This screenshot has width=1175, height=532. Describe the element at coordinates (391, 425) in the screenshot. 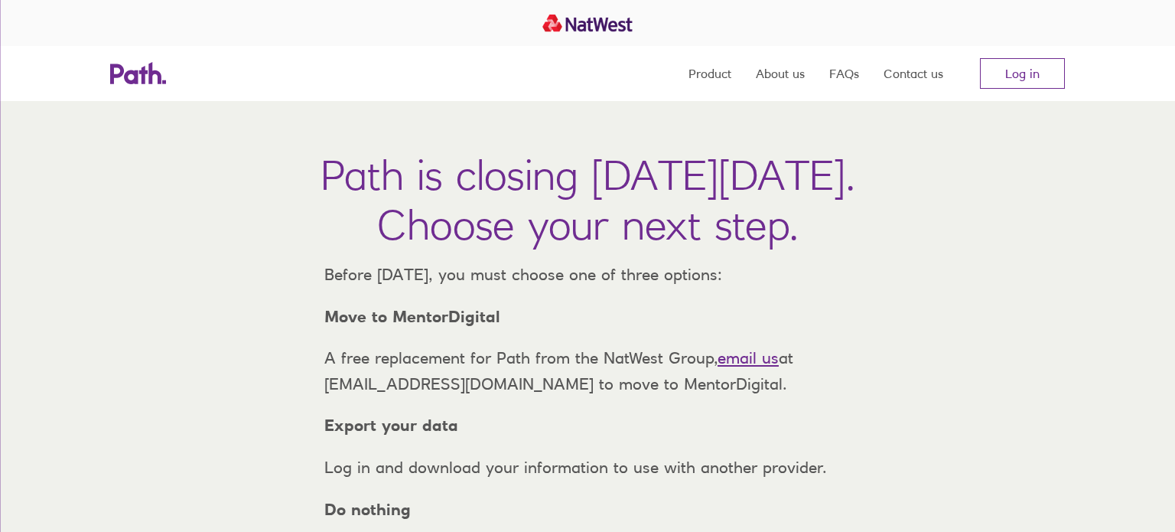

I see `strong: Export your data` at that location.